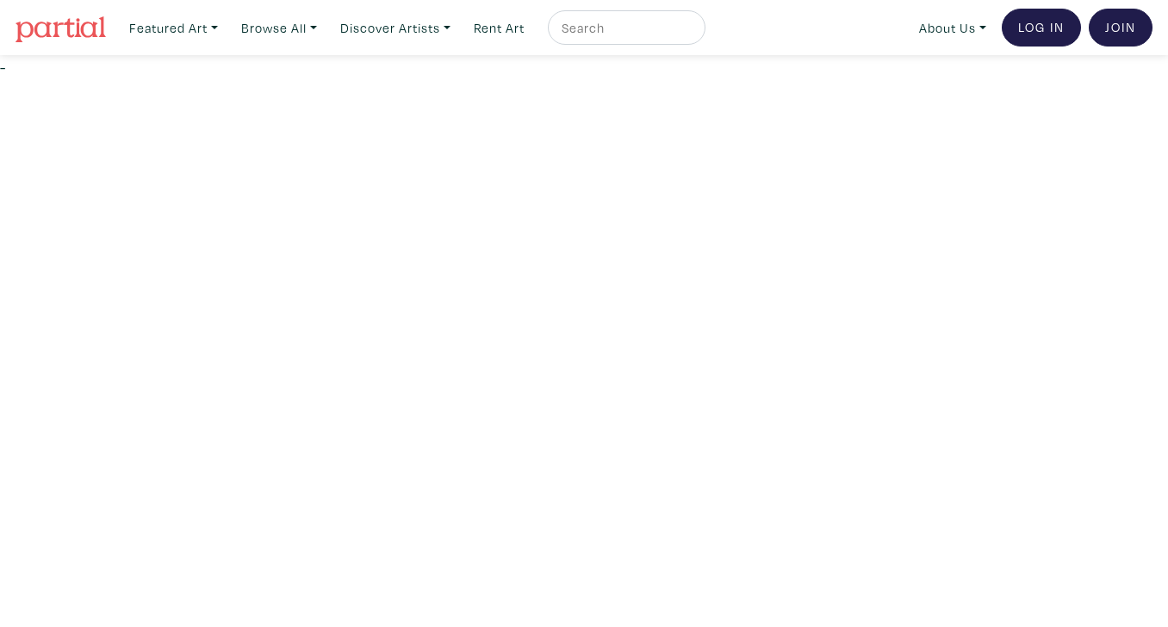 The height and width of the screenshot is (627, 1168). I want to click on a: About Us, so click(953, 28).